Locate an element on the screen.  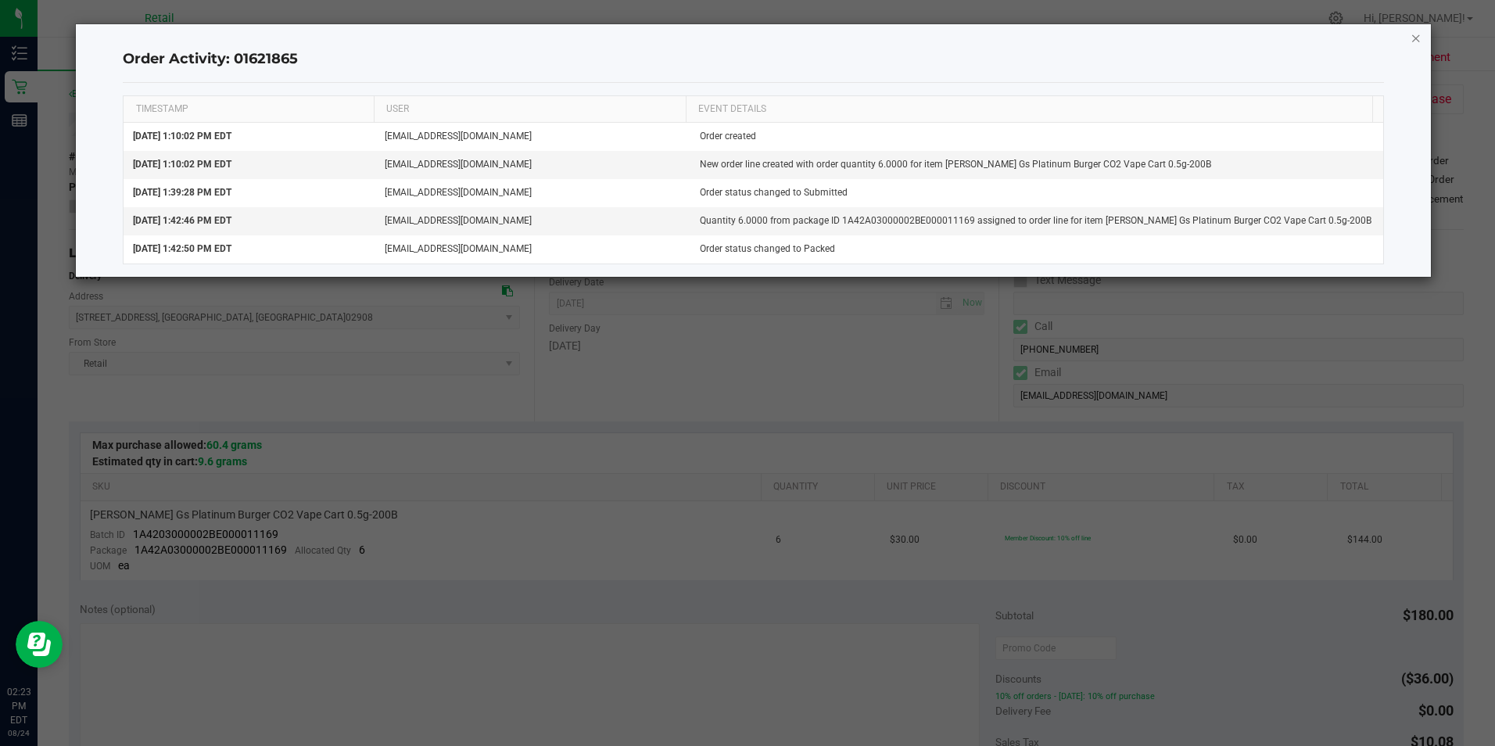
th: TIMESTAMP is located at coordinates (248, 109).